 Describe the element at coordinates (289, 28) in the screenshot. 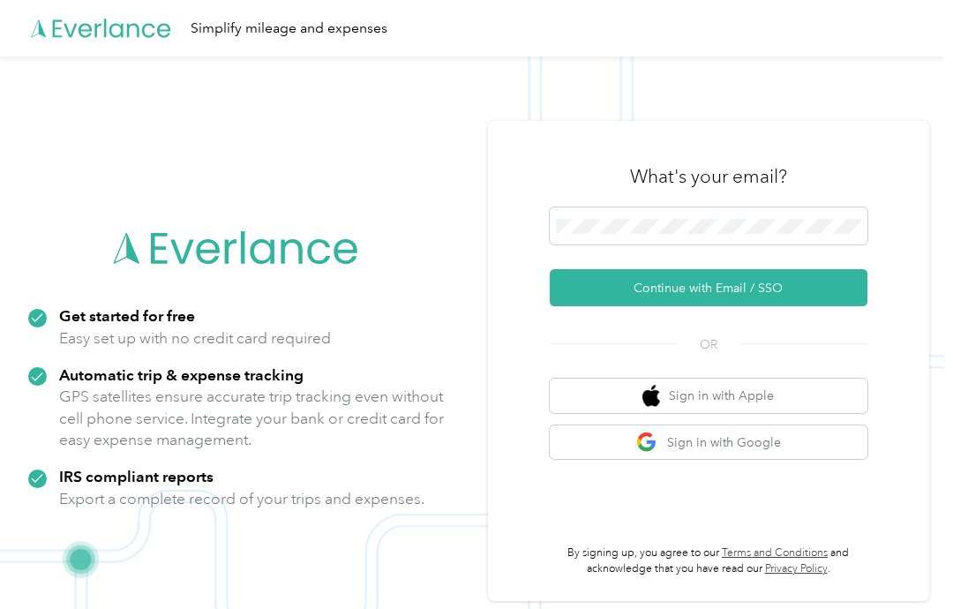

I see `div: Simplify mileage and expenses` at that location.